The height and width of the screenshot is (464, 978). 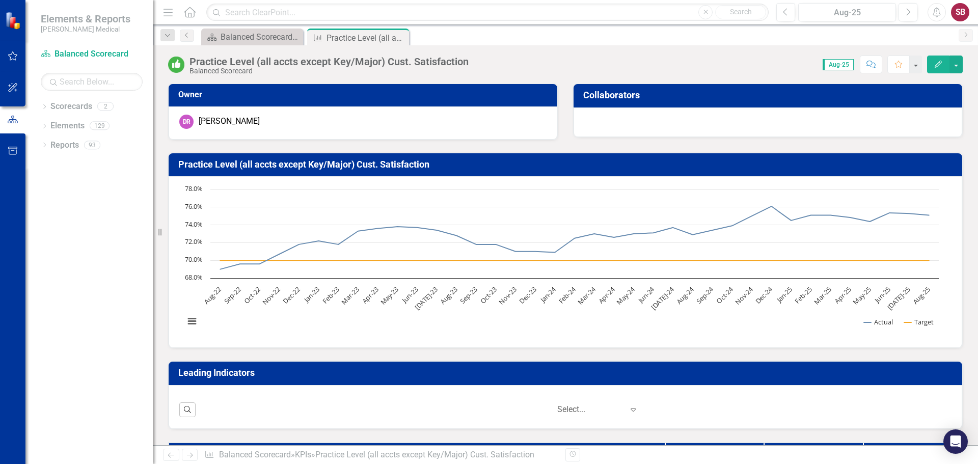 I want to click on text: 72.0%, so click(x=194, y=242).